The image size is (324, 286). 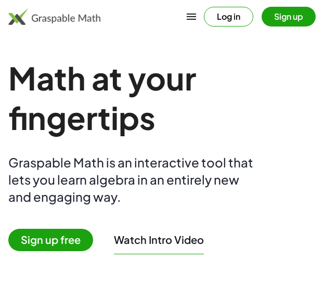 I want to click on span: Sign up free, so click(x=50, y=239).